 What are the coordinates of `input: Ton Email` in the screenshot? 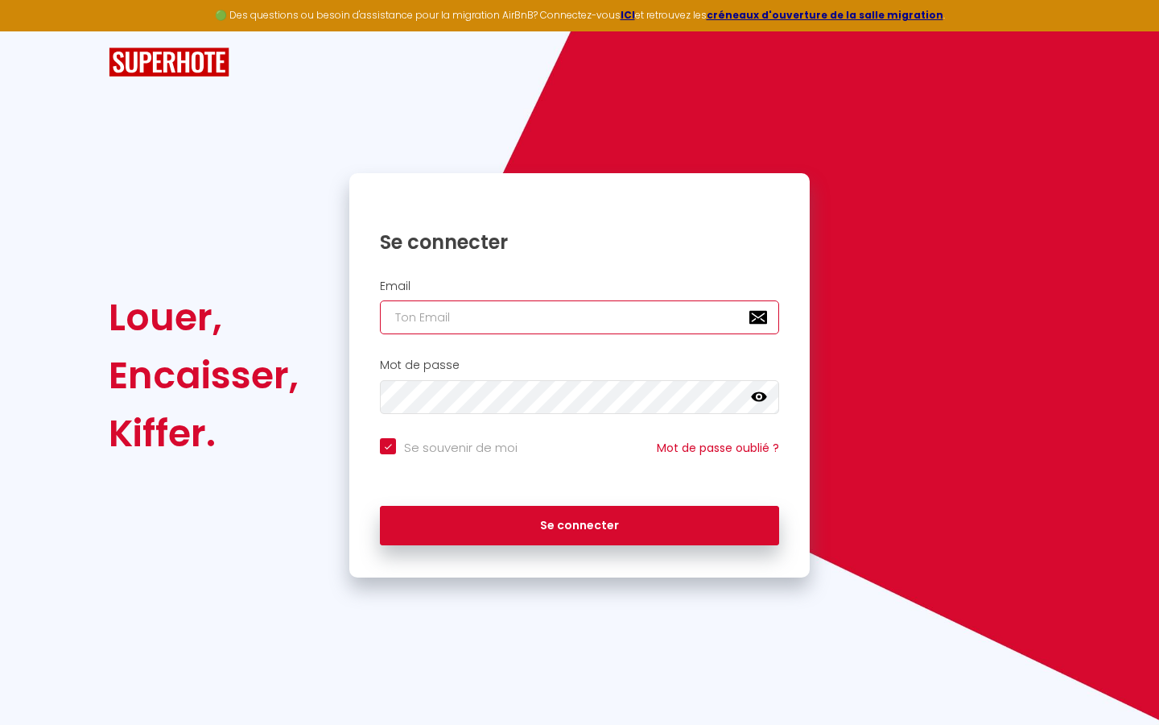 It's located at (580, 317).